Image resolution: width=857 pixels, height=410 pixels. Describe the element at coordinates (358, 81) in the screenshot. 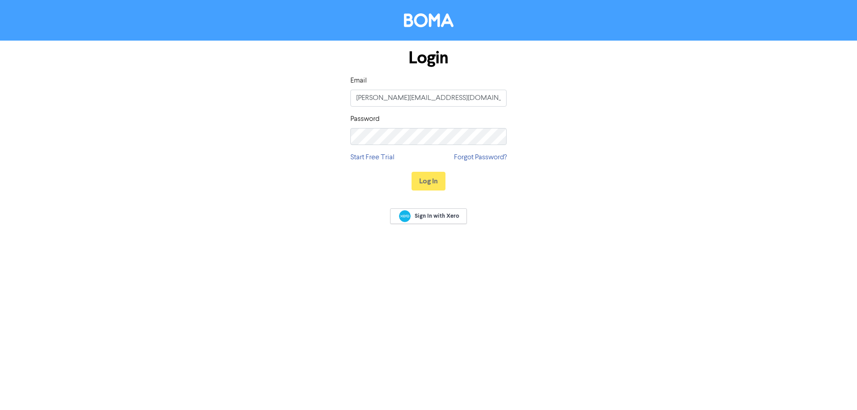

I see `label: Email` at that location.